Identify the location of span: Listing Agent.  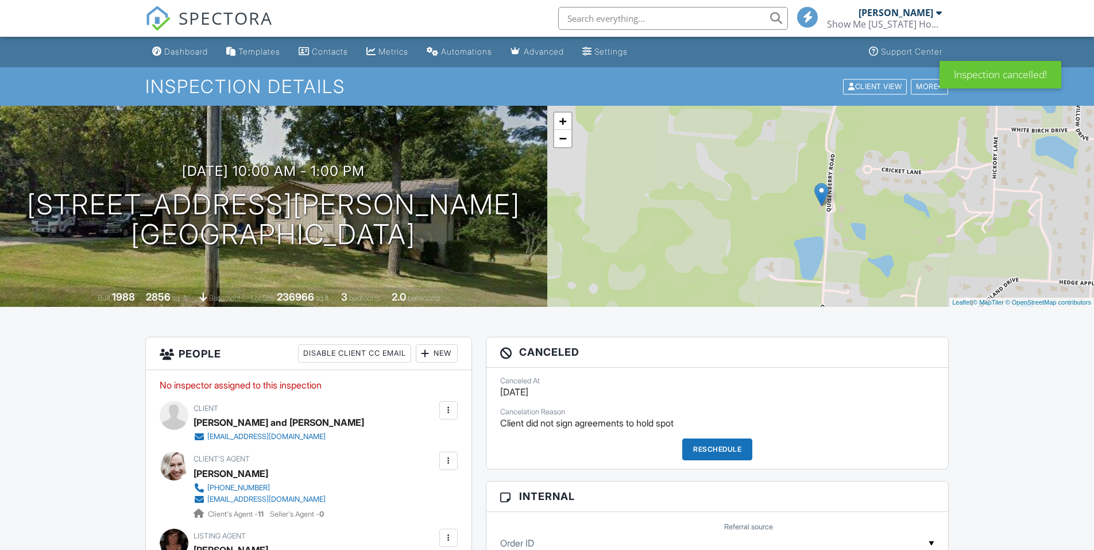
(219, 535).